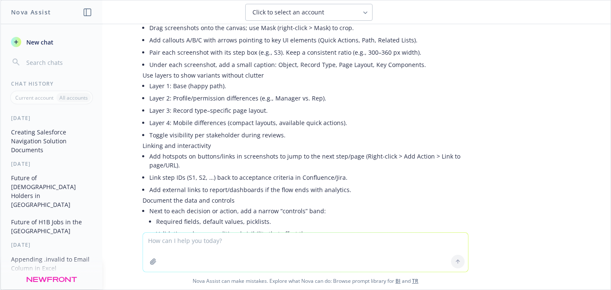  What do you see at coordinates (305, 146) in the screenshot?
I see `p: Linking and interactivity` at bounding box center [305, 146].